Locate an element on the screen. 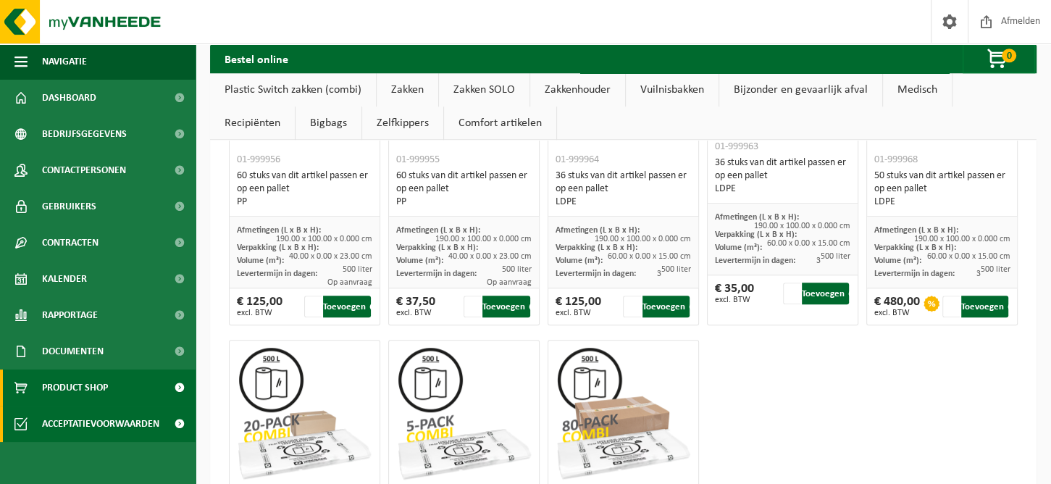 This screenshot has height=484, width=1051. span: 01-999956 is located at coordinates (259, 159).